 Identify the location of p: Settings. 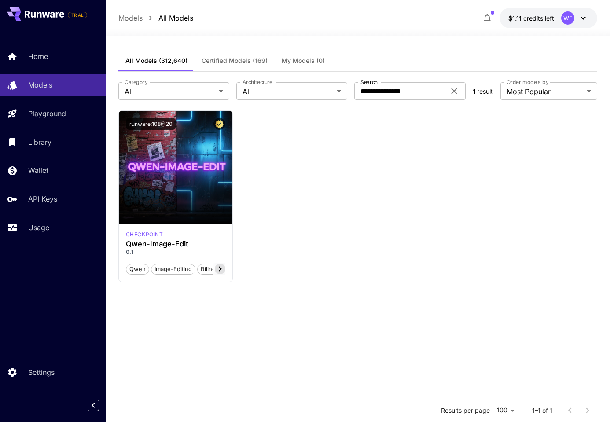
(41, 372).